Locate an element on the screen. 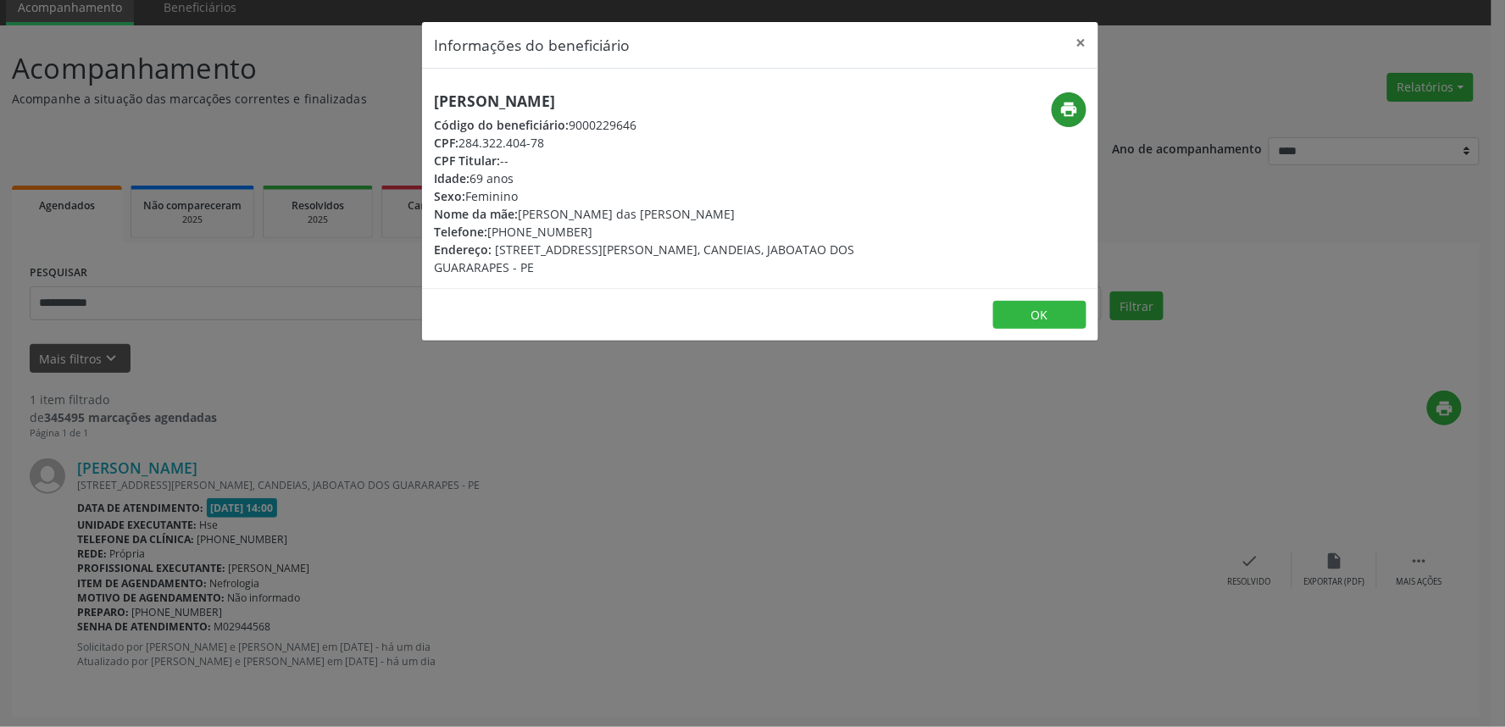  div: 284.322.404-78 is located at coordinates (648, 142).